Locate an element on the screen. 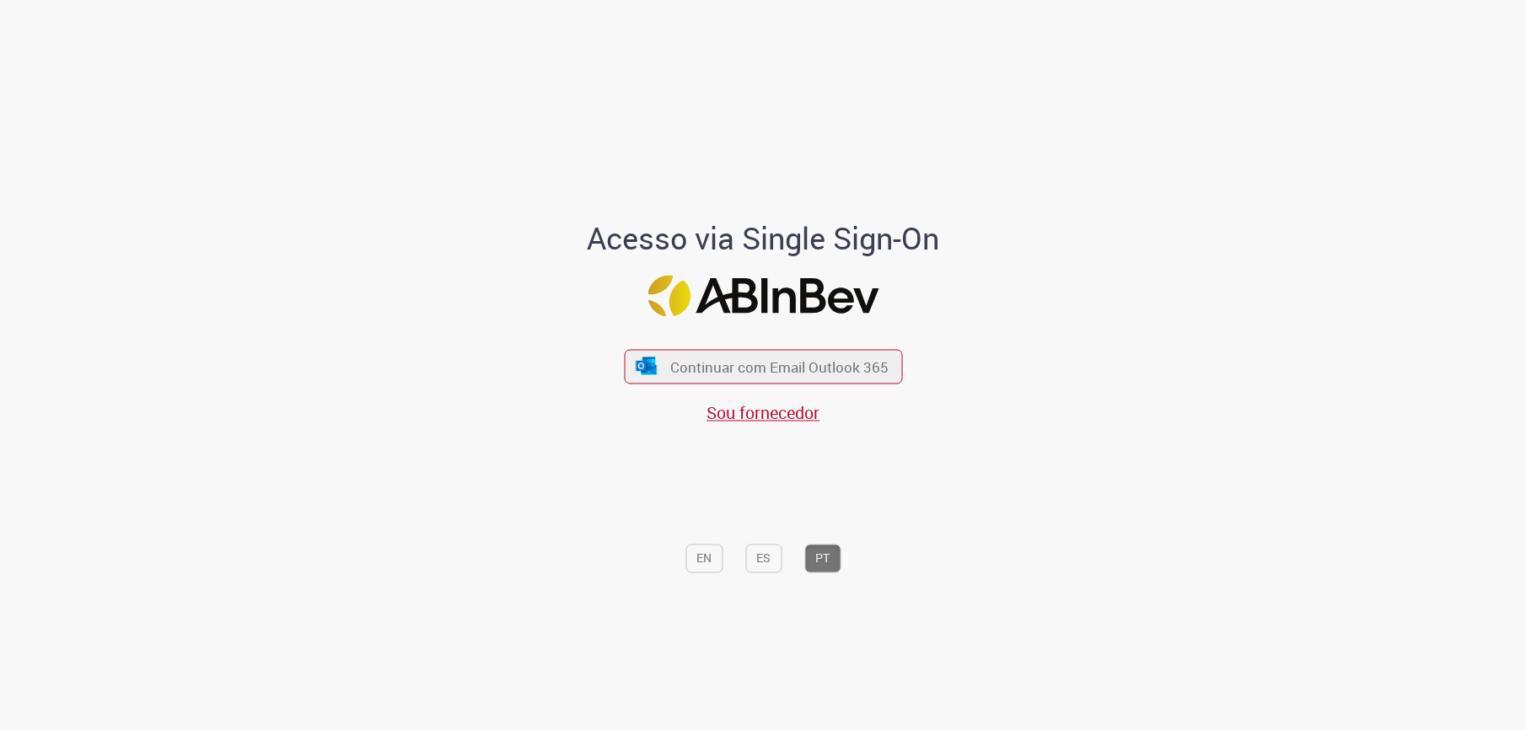 The image size is (1526, 730). button: EN is located at coordinates (704, 558).